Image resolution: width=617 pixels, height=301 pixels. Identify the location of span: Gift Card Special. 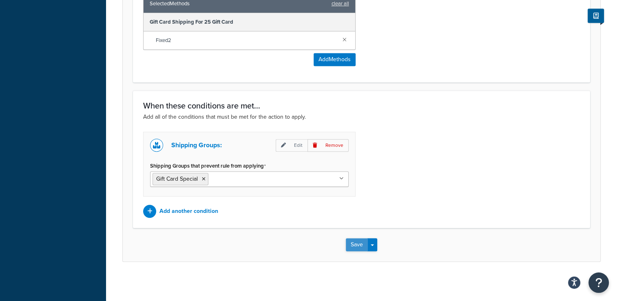
(177, 178).